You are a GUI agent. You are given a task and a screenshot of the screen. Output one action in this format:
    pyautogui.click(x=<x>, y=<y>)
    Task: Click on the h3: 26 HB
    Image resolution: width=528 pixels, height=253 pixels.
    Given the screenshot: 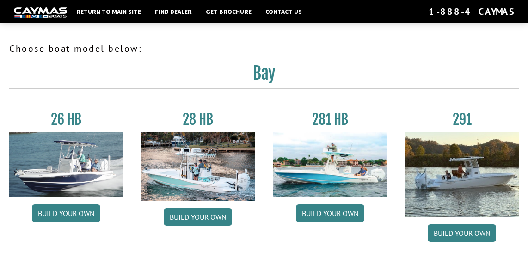 What is the action you would take?
    pyautogui.click(x=66, y=119)
    